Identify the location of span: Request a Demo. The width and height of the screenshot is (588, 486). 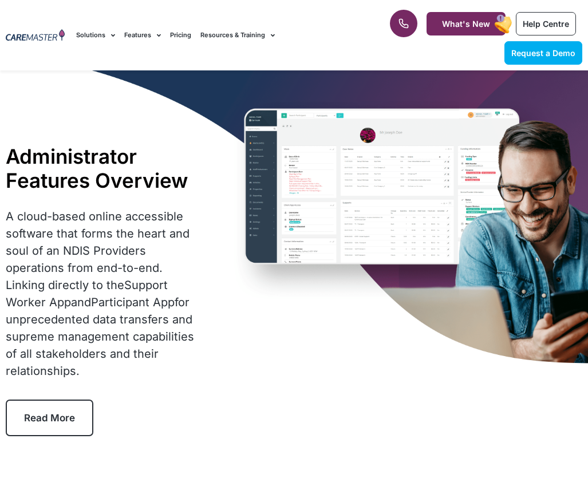
(544, 53).